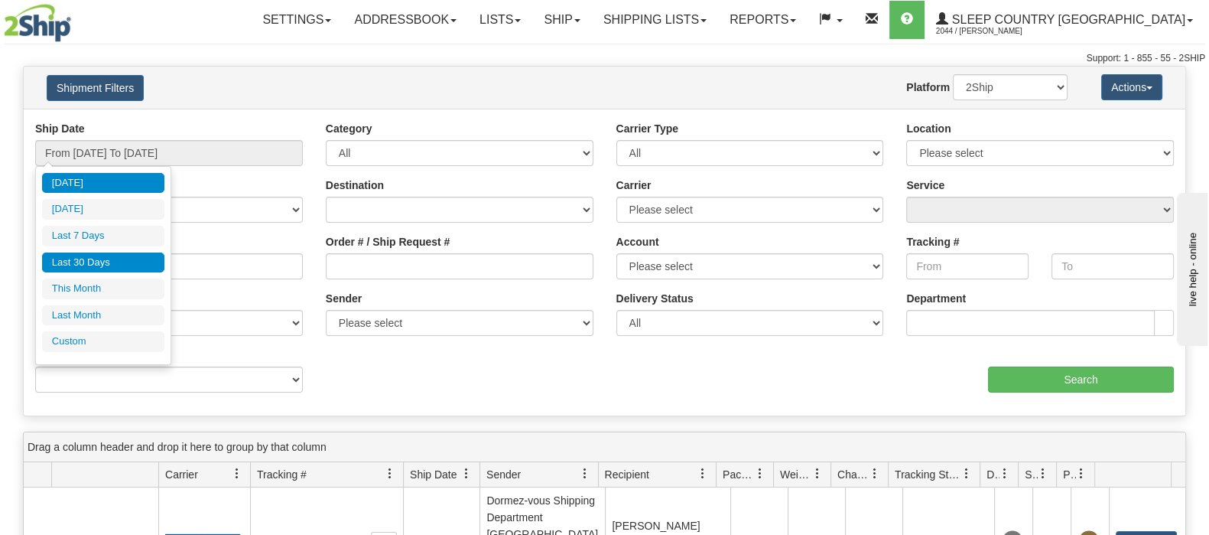 The width and height of the screenshot is (1209, 535). I want to click on a: Settings, so click(297, 20).